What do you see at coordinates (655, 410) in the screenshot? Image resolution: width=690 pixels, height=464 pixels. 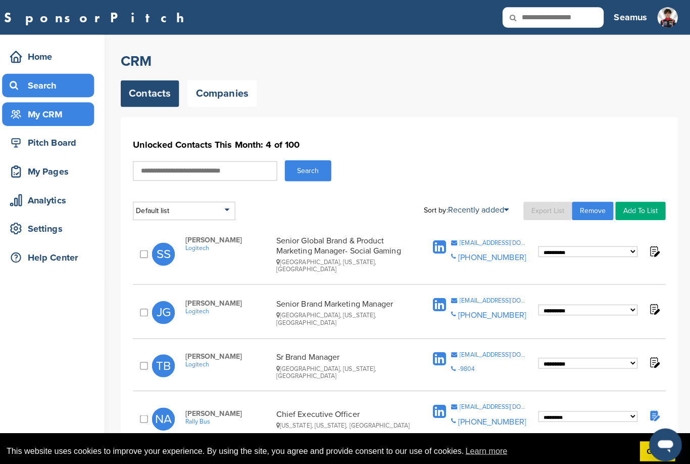 I see `img: Notes fill` at bounding box center [655, 410].